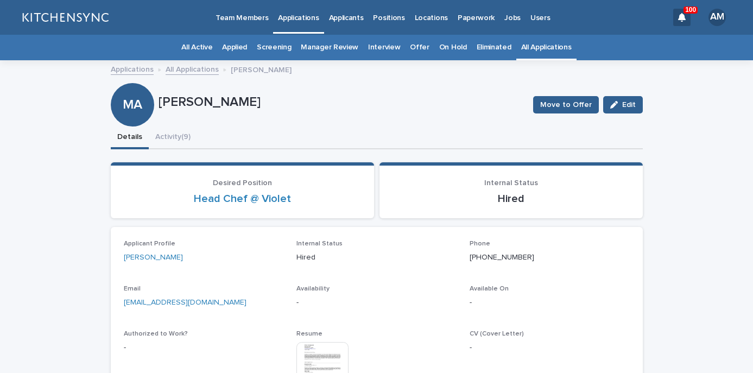 This screenshot has height=373, width=753. Describe the element at coordinates (310, 334) in the screenshot. I see `span: Resume` at that location.